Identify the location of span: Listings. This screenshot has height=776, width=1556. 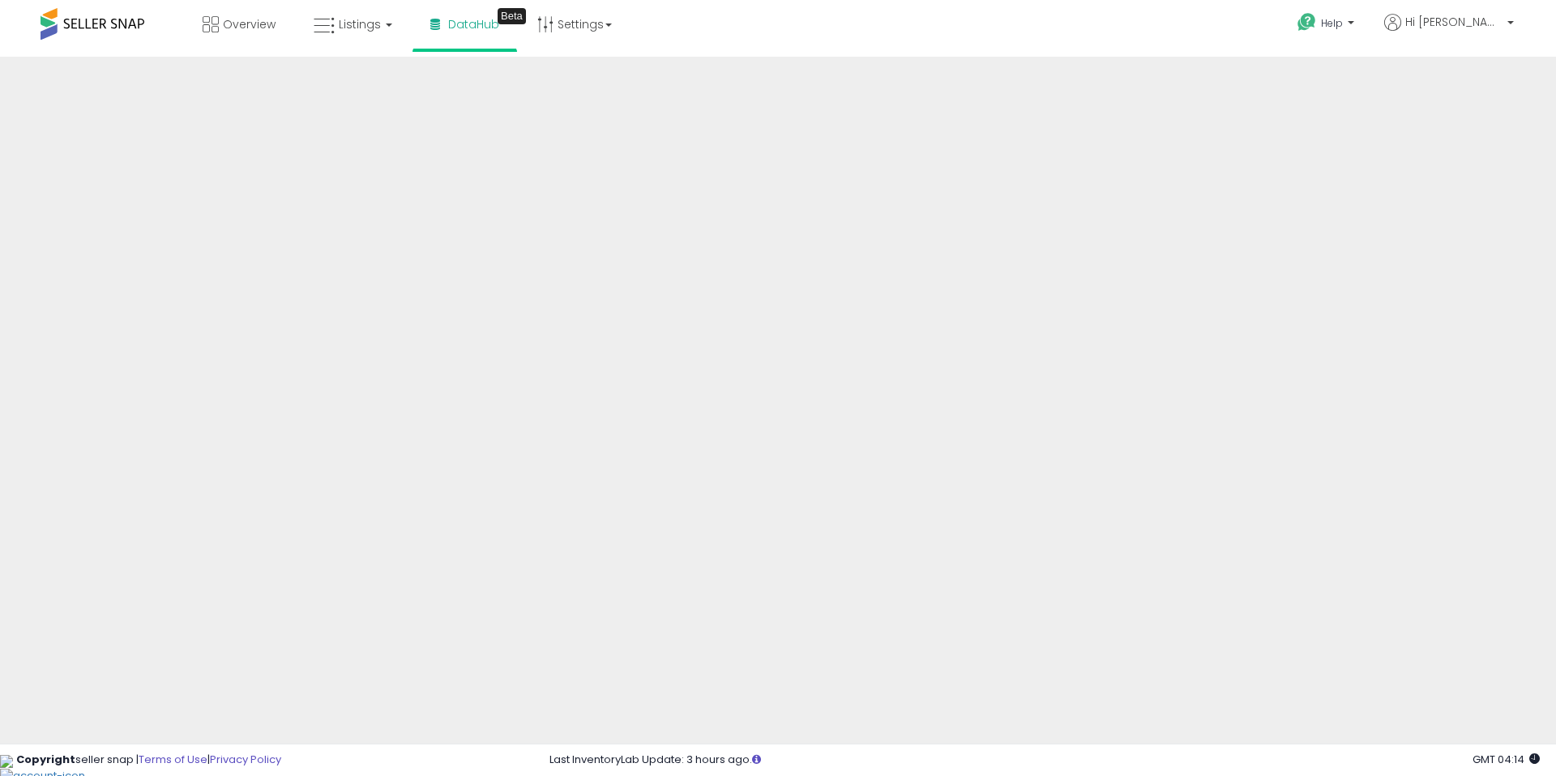
(360, 24).